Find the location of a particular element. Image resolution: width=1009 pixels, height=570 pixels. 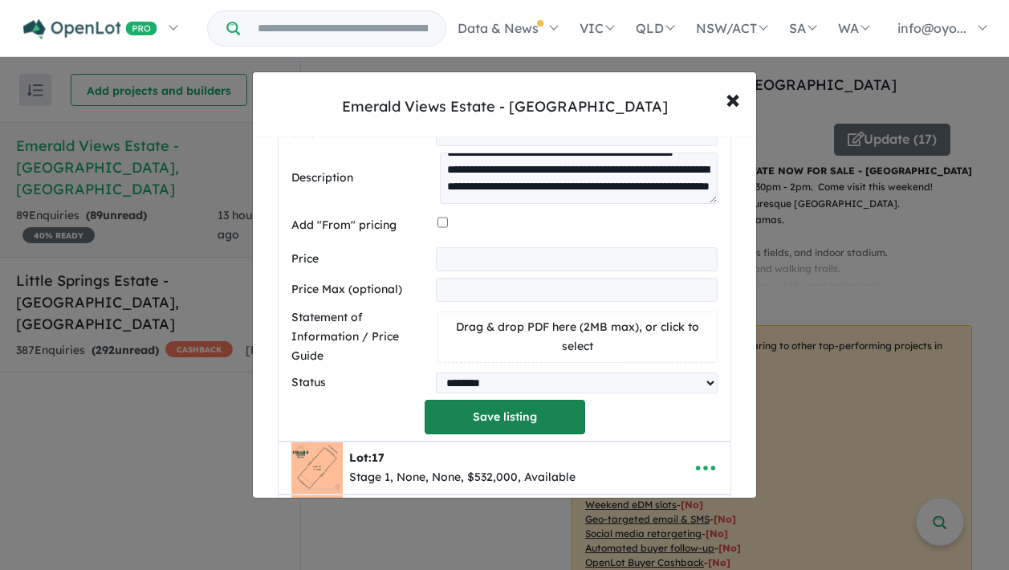

label: Price Max (optional) is located at coordinates (360, 290).